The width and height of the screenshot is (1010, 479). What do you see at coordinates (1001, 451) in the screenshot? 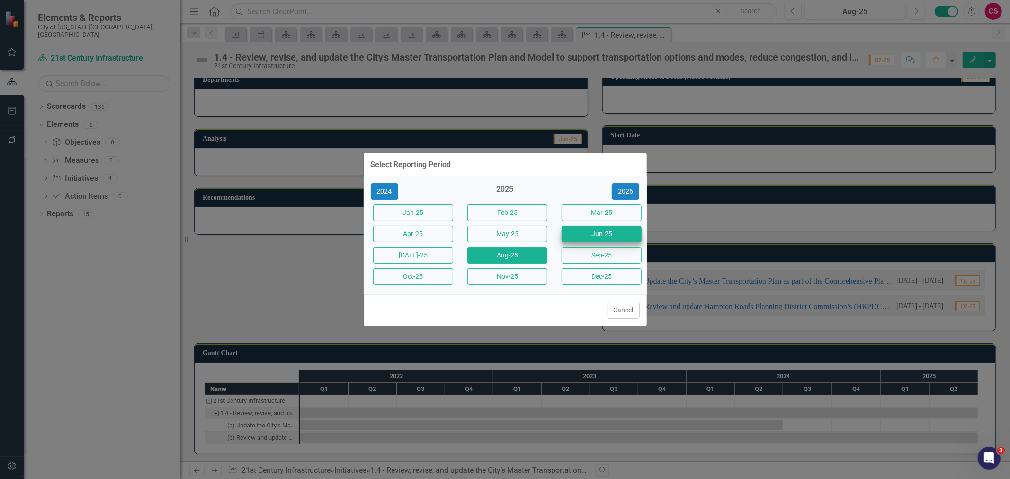
I see `span: 3` at bounding box center [1001, 451].